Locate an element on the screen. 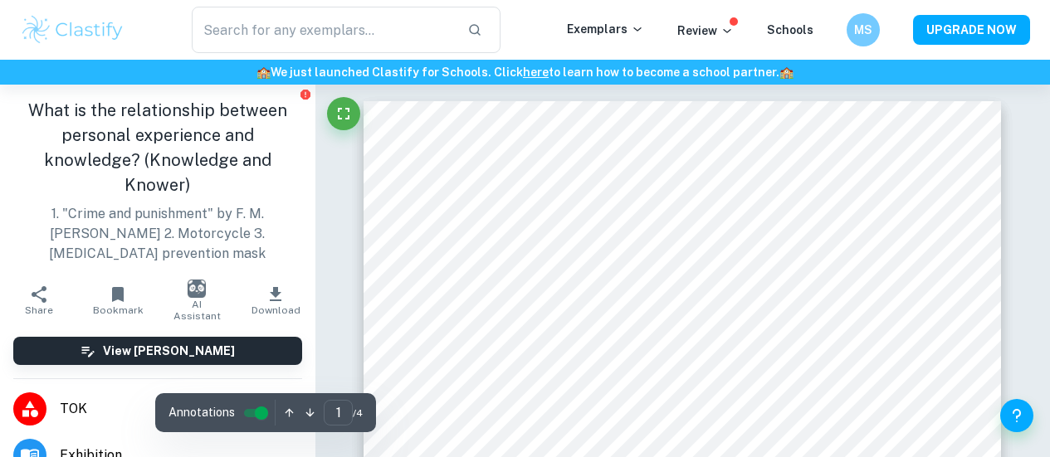 This screenshot has height=457, width=1050. span: / 4 is located at coordinates (358, 413).